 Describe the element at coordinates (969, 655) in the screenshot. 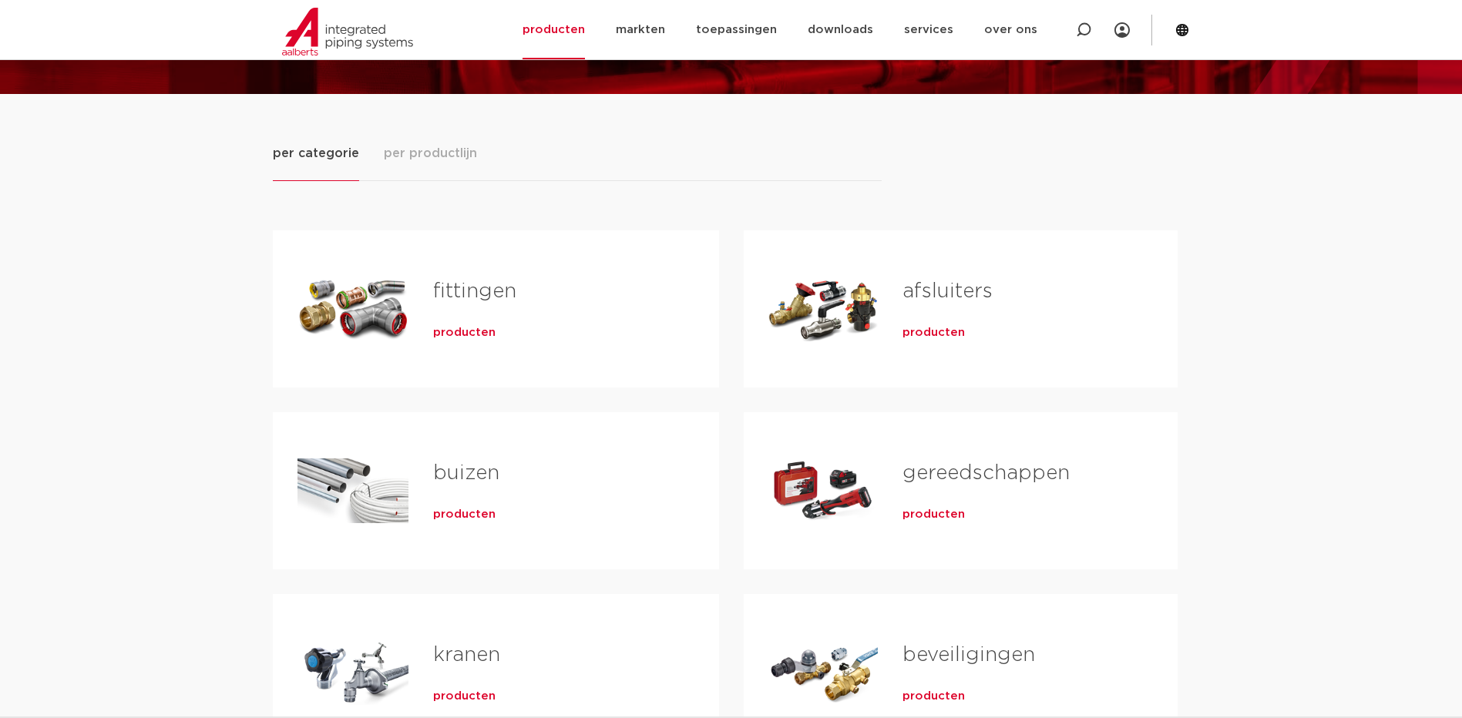

I see `a: beveiligingen` at that location.